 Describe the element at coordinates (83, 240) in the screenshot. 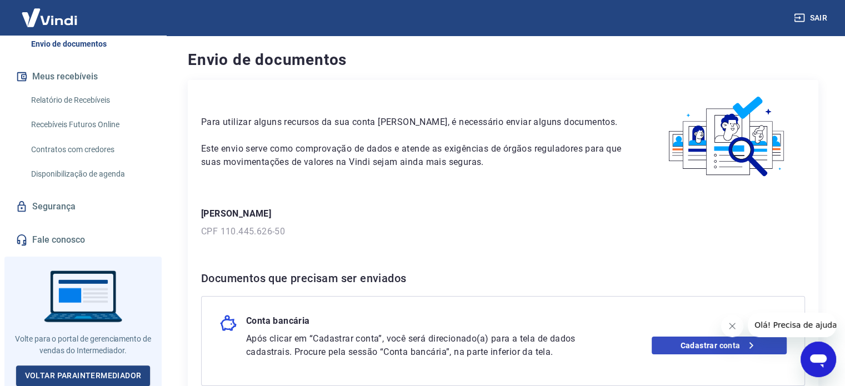

I see `a: Fale conosco` at that location.